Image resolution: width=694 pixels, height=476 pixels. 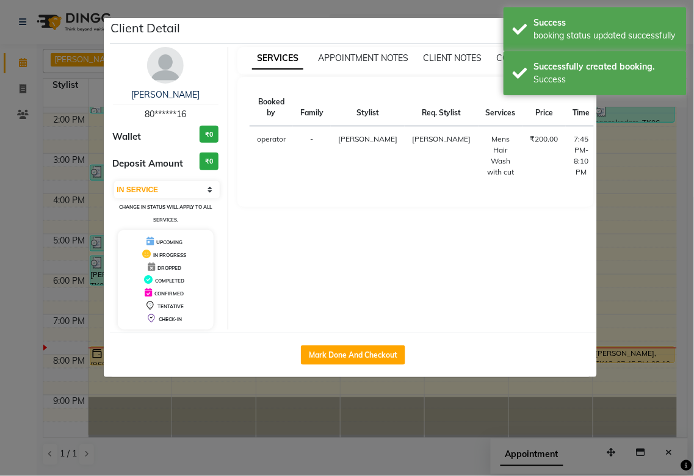 What do you see at coordinates (170, 281) in the screenshot?
I see `span: COMPLETED` at bounding box center [170, 281].